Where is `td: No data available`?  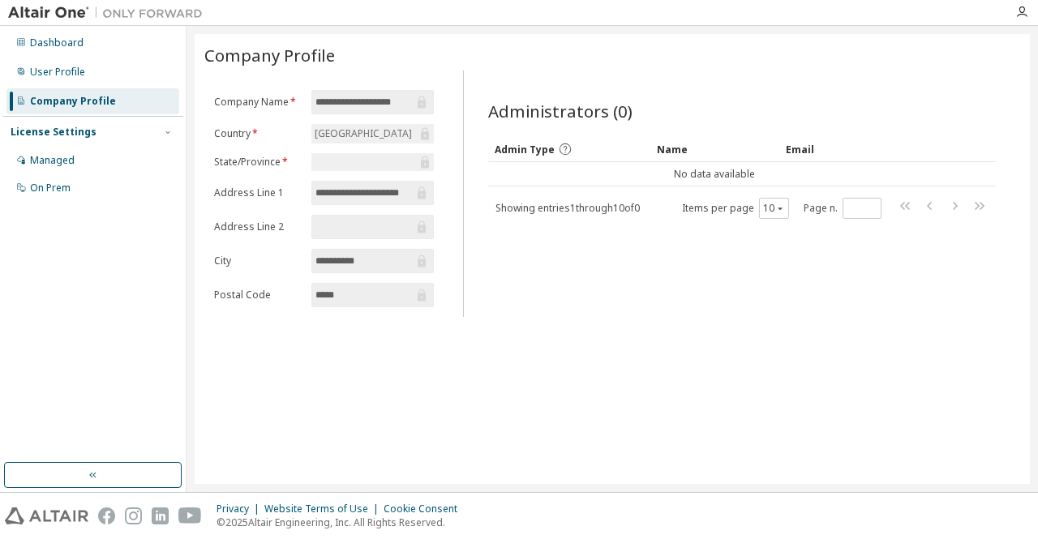 td: No data available is located at coordinates (714, 174).